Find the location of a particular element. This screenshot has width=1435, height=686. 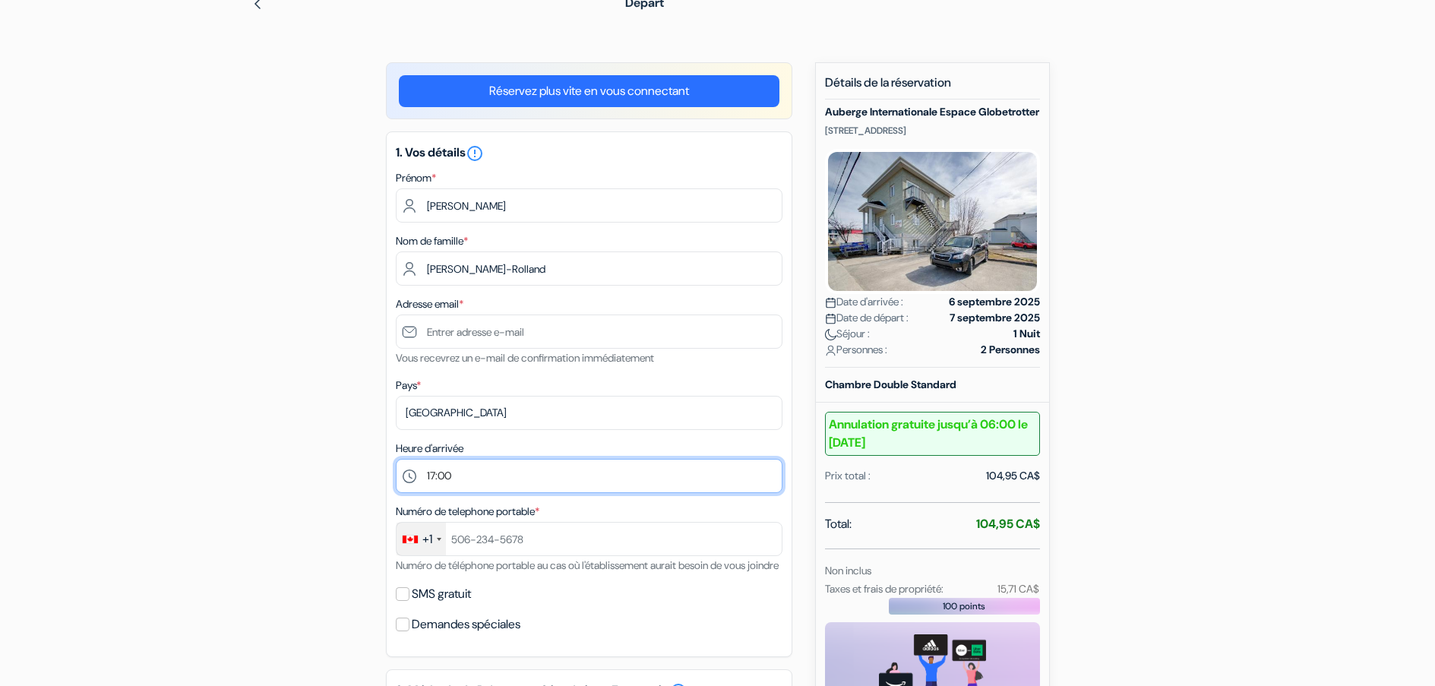

small: Vous recevrez un e-mail de confirmation immédiatement is located at coordinates (525, 358).